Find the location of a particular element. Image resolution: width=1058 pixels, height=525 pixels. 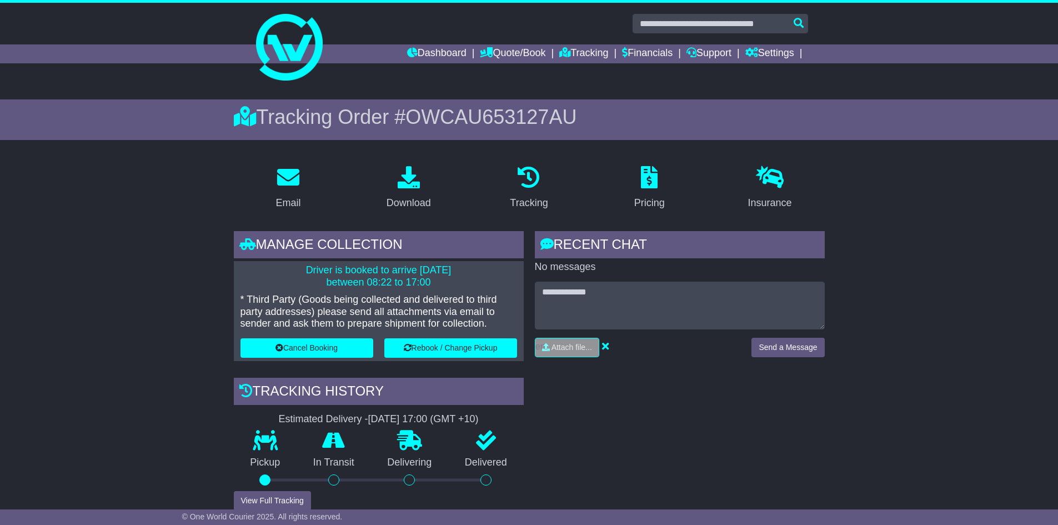

div: Email is located at coordinates (288, 203).